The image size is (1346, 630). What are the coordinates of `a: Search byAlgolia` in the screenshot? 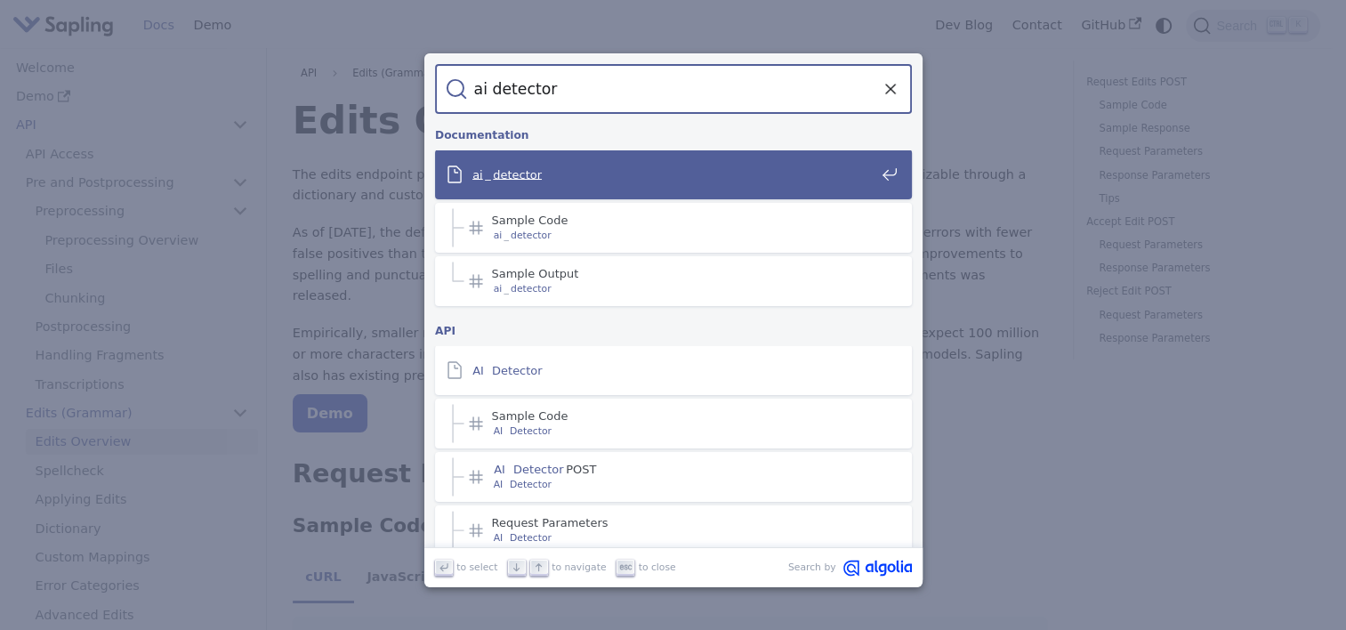 It's located at (850, 568).